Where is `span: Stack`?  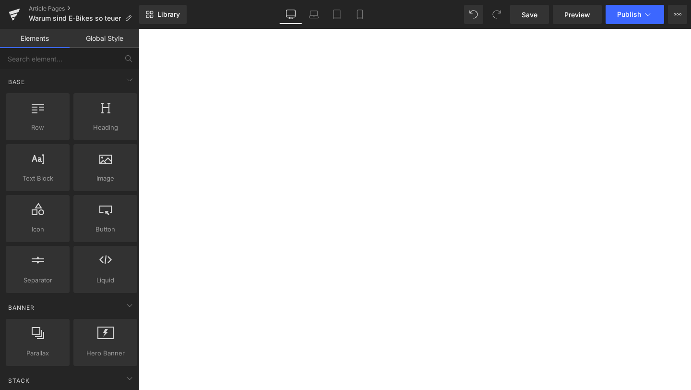
span: Stack is located at coordinates (19, 380).